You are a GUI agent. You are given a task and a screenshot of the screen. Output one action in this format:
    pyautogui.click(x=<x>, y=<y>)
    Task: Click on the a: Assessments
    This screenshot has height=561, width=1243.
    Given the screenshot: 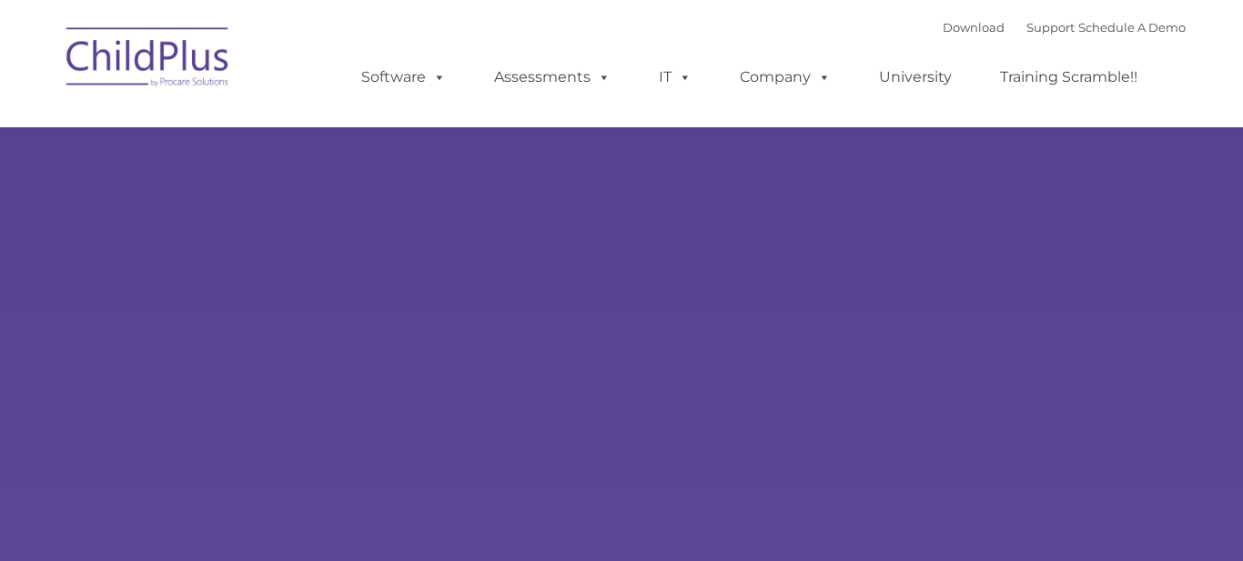 What is the action you would take?
    pyautogui.click(x=552, y=77)
    